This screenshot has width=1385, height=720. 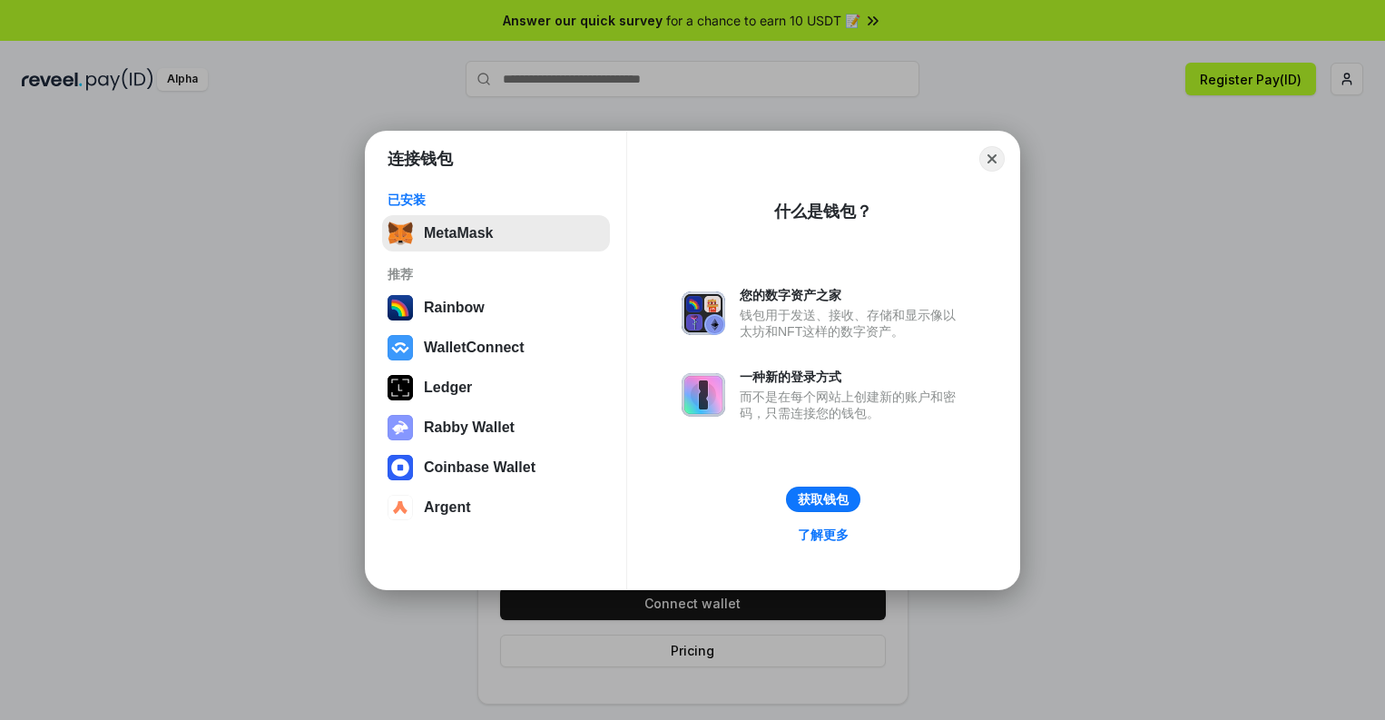 I want to click on div: 获取钱包, so click(x=823, y=499).